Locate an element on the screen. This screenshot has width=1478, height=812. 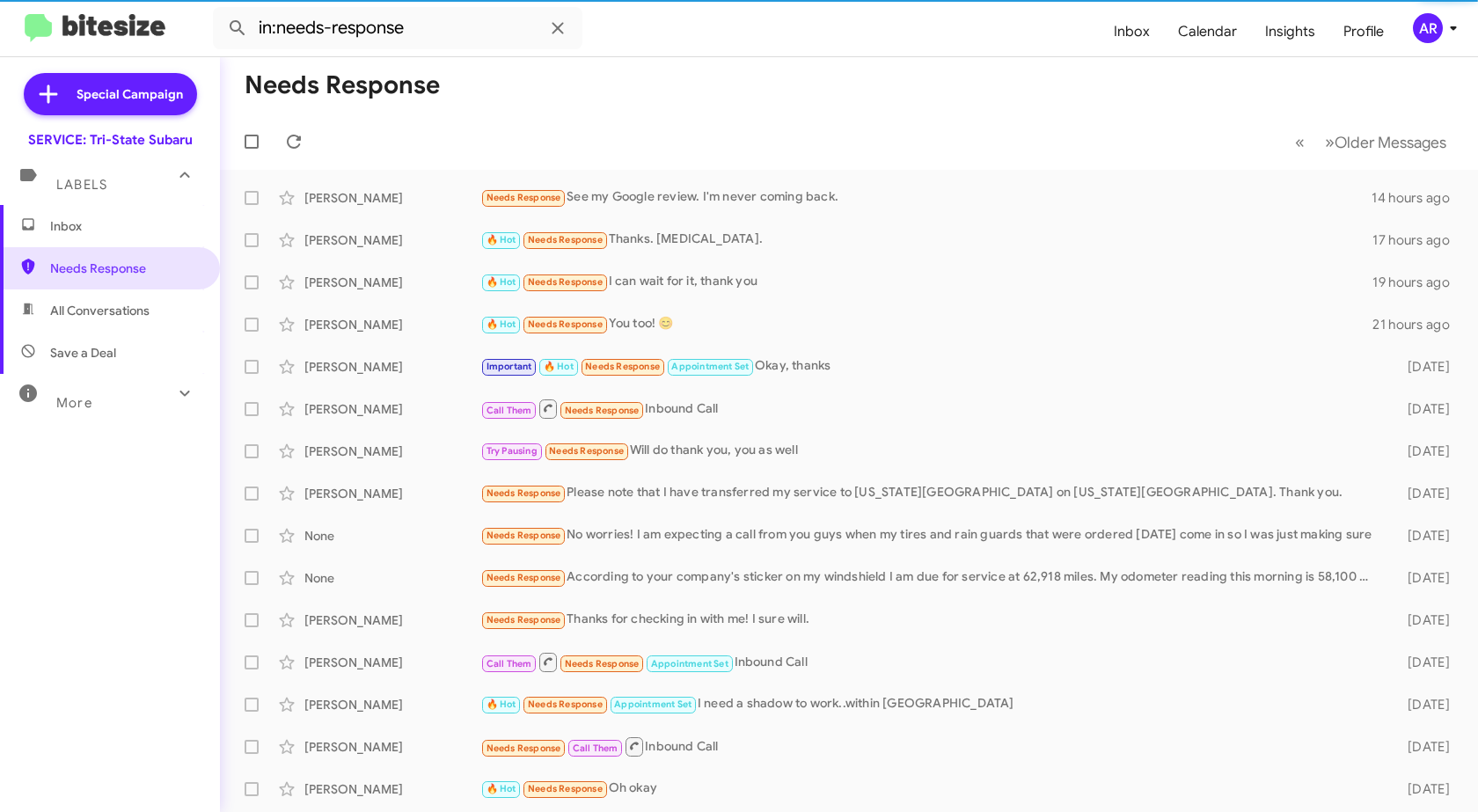
a: Profile is located at coordinates (1364, 31).